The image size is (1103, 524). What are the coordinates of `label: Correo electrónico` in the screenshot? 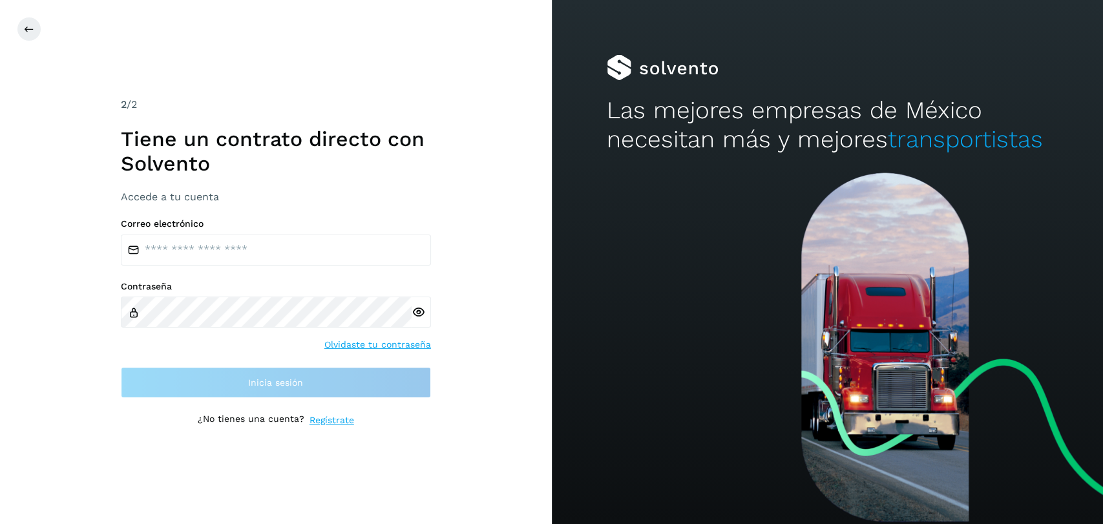 It's located at (276, 224).